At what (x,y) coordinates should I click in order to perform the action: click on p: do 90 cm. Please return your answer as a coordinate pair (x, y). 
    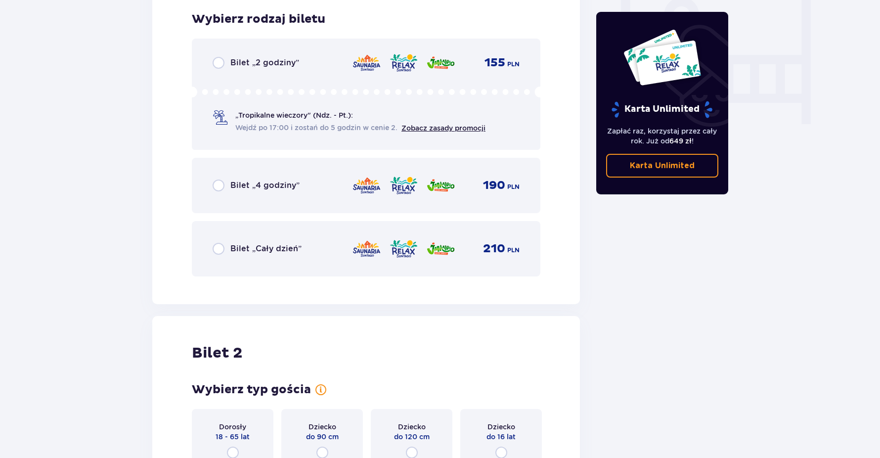
    Looking at the image, I should click on (322, 437).